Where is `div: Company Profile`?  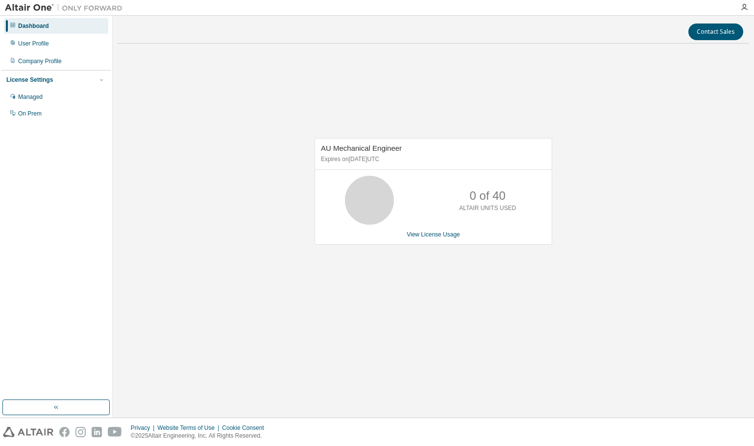 div: Company Profile is located at coordinates (40, 61).